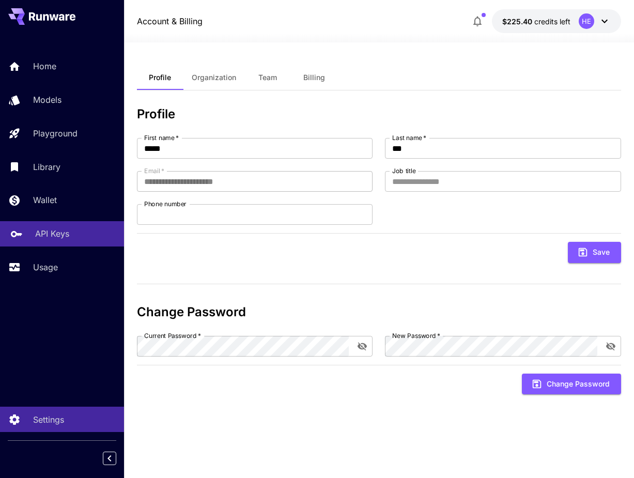  Describe the element at coordinates (586, 21) in the screenshot. I see `div: HE` at that location.